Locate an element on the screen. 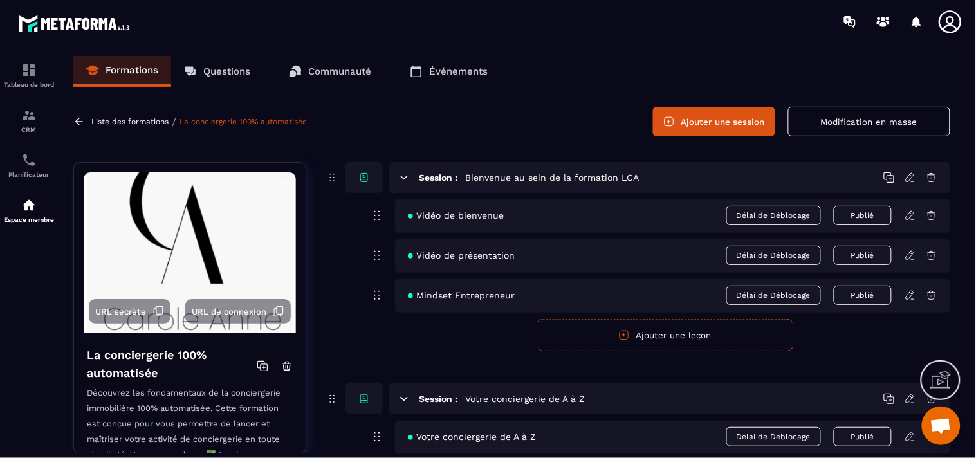  a: Questions is located at coordinates (217, 71).